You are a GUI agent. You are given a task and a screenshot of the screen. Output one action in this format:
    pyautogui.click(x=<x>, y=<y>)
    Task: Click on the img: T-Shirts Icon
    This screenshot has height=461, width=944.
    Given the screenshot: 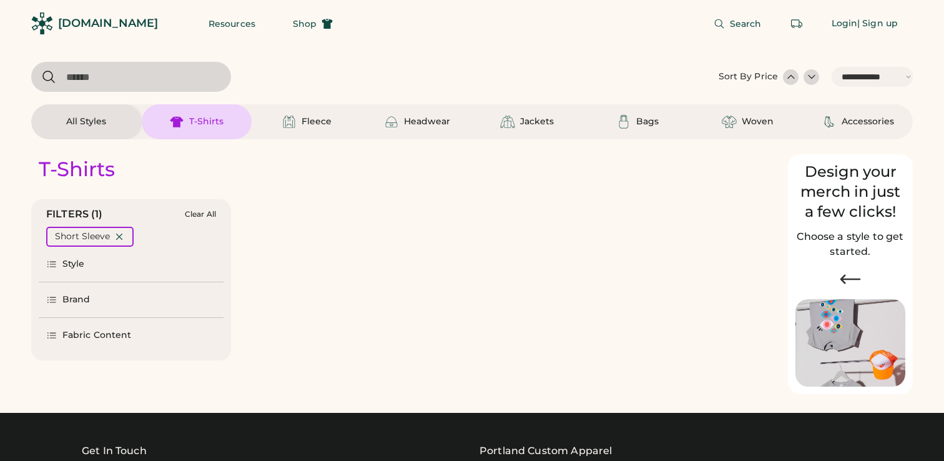 What is the action you would take?
    pyautogui.click(x=177, y=122)
    